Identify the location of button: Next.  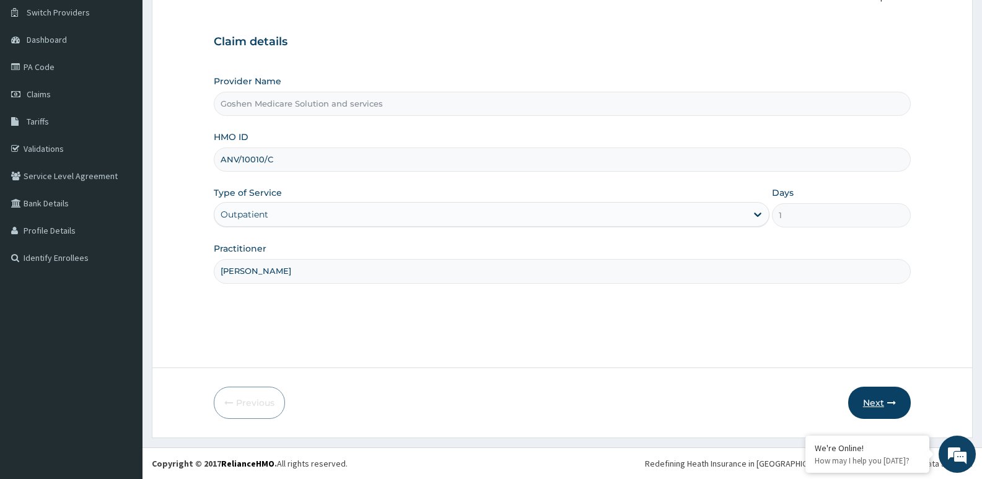
(879, 403).